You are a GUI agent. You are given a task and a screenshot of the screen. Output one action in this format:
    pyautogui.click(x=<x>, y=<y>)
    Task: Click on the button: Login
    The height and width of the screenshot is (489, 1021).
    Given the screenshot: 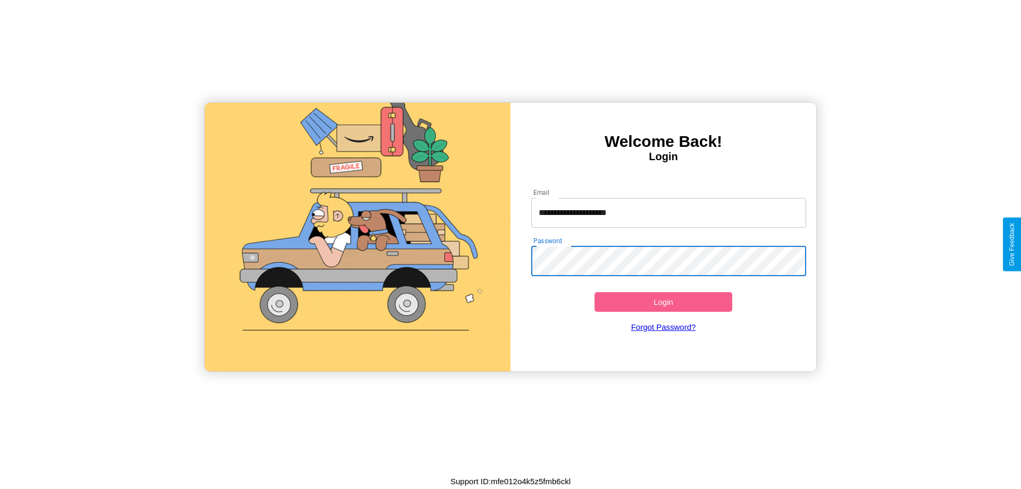 What is the action you would take?
    pyautogui.click(x=663, y=301)
    